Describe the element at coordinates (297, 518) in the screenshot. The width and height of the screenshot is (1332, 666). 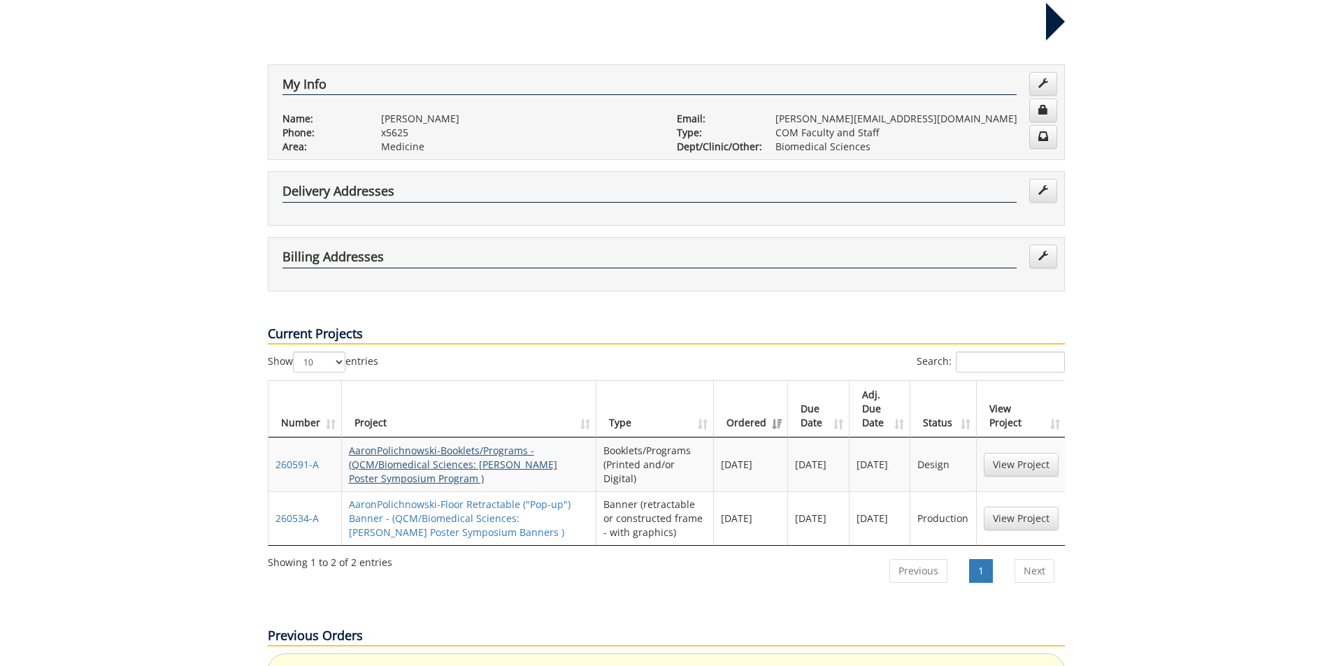
I see `a: 260534-A` at that location.